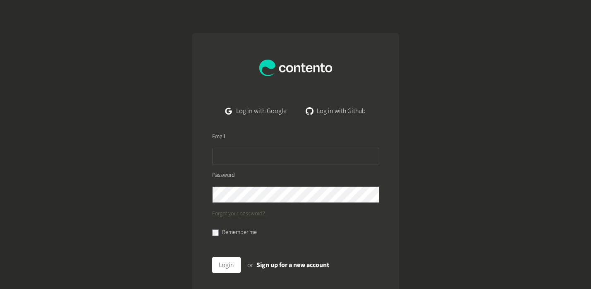 This screenshot has height=289, width=591. I want to click on a: Sign up for a new account, so click(293, 265).